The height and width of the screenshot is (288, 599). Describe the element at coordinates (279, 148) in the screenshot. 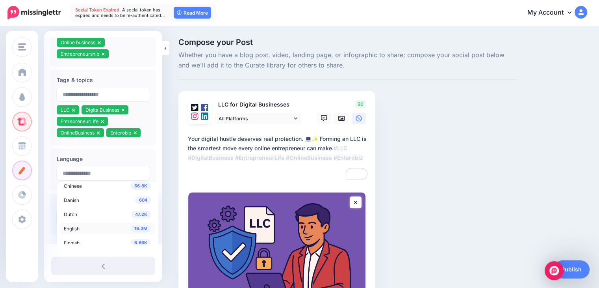

I see `div: Your digital hustle deserves real protection. 💻✨ Forming an LLC is the smartest move every online...` at that location.